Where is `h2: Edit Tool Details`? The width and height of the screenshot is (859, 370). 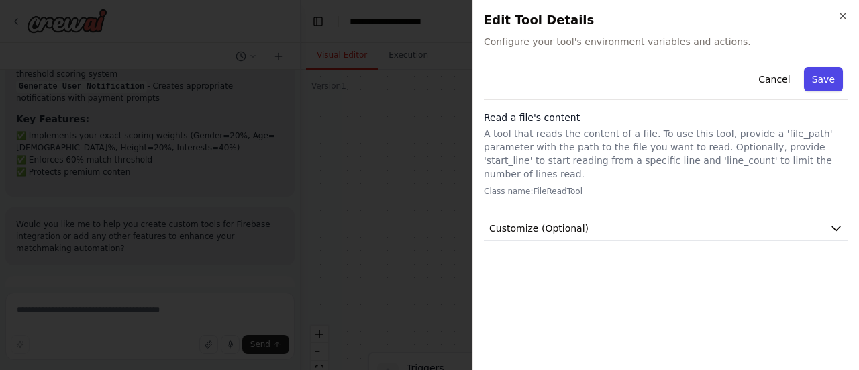 h2: Edit Tool Details is located at coordinates (666, 20).